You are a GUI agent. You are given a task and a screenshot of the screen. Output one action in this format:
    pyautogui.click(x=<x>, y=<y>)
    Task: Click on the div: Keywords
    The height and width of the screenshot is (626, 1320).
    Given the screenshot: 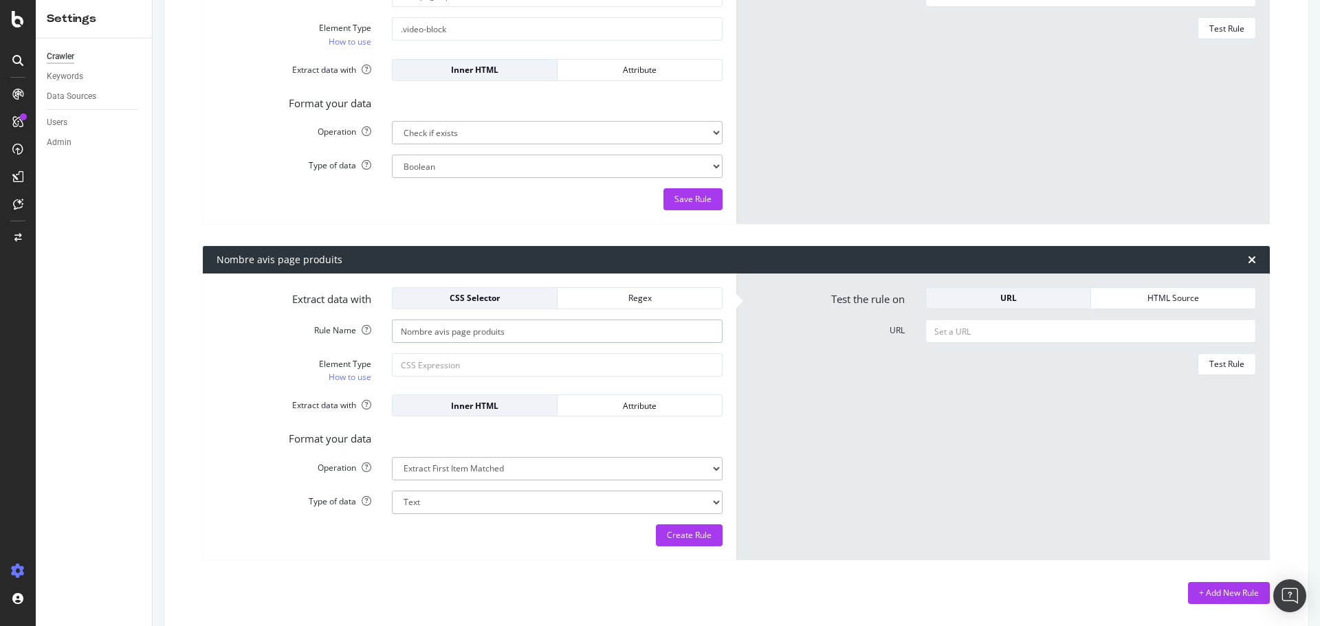 What is the action you would take?
    pyautogui.click(x=65, y=76)
    